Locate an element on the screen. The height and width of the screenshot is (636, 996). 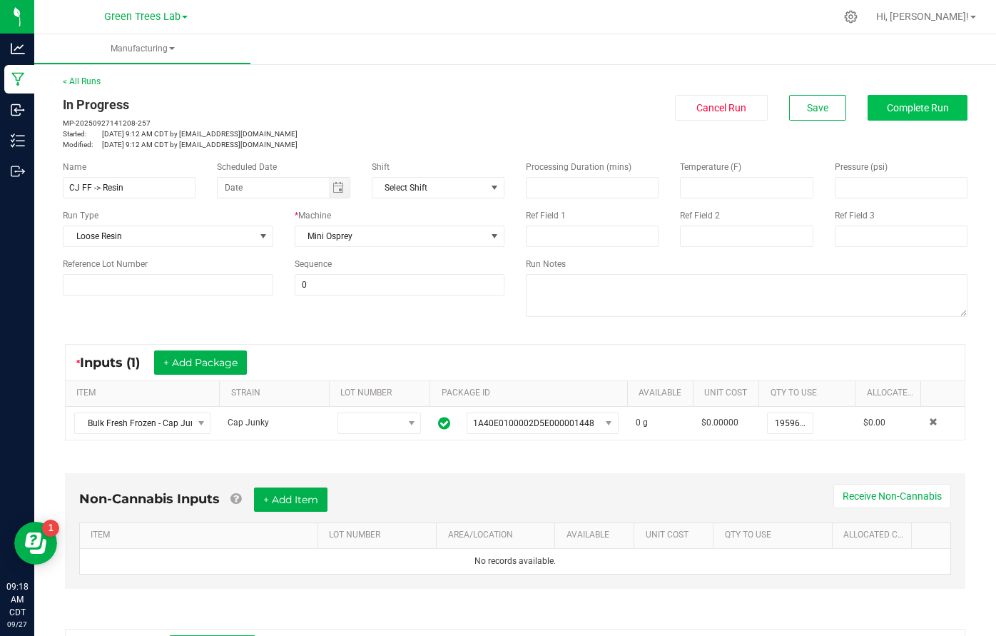
span: Reference Lot Number is located at coordinates (105, 264).